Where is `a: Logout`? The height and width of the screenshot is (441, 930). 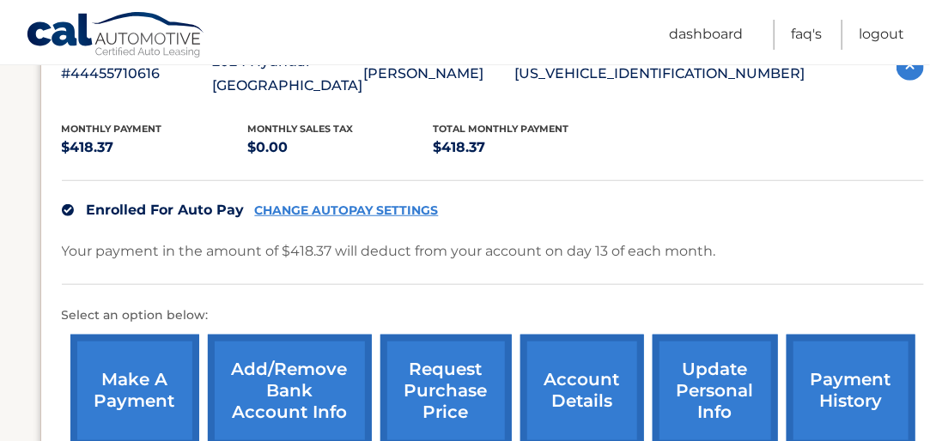
a: Logout is located at coordinates (881, 34).